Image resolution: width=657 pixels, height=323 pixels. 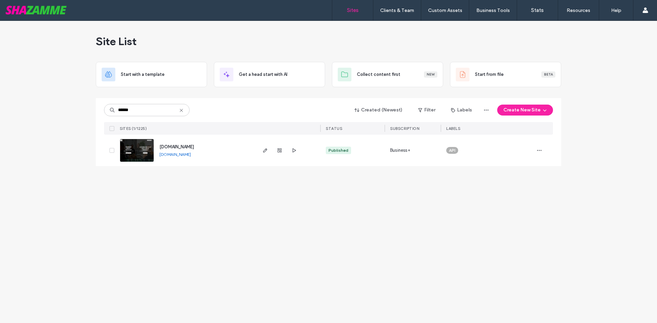 What do you see at coordinates (151, 75) in the screenshot?
I see `div: Start with a template` at bounding box center [151, 75].